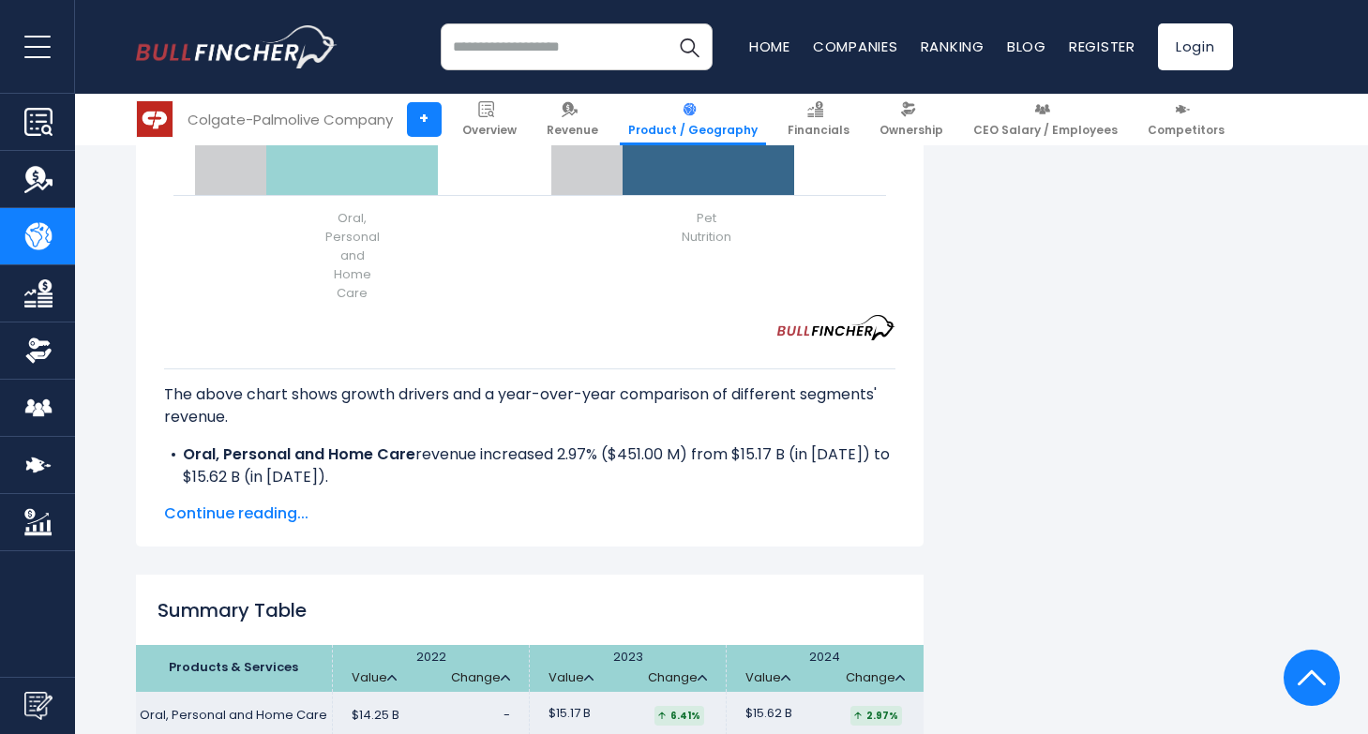 The height and width of the screenshot is (734, 1368). I want to click on span: CEO Salary / Employees, so click(1045, 130).